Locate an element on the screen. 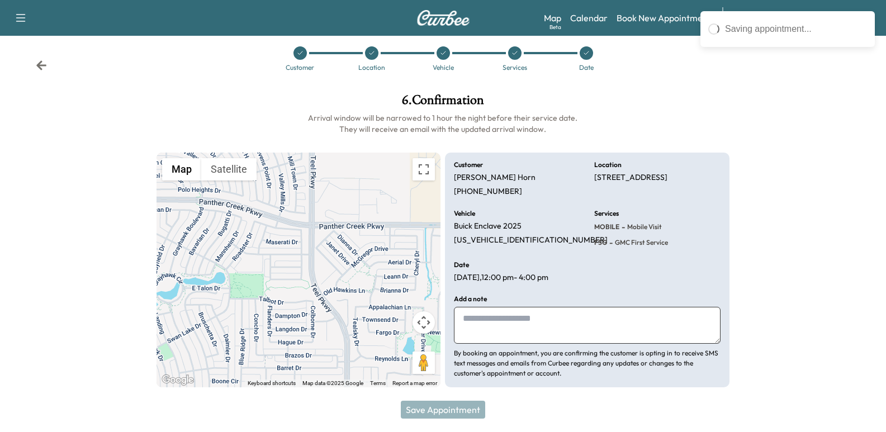 The height and width of the screenshot is (432, 886). button: Show satellite imagery is located at coordinates (229, 169).